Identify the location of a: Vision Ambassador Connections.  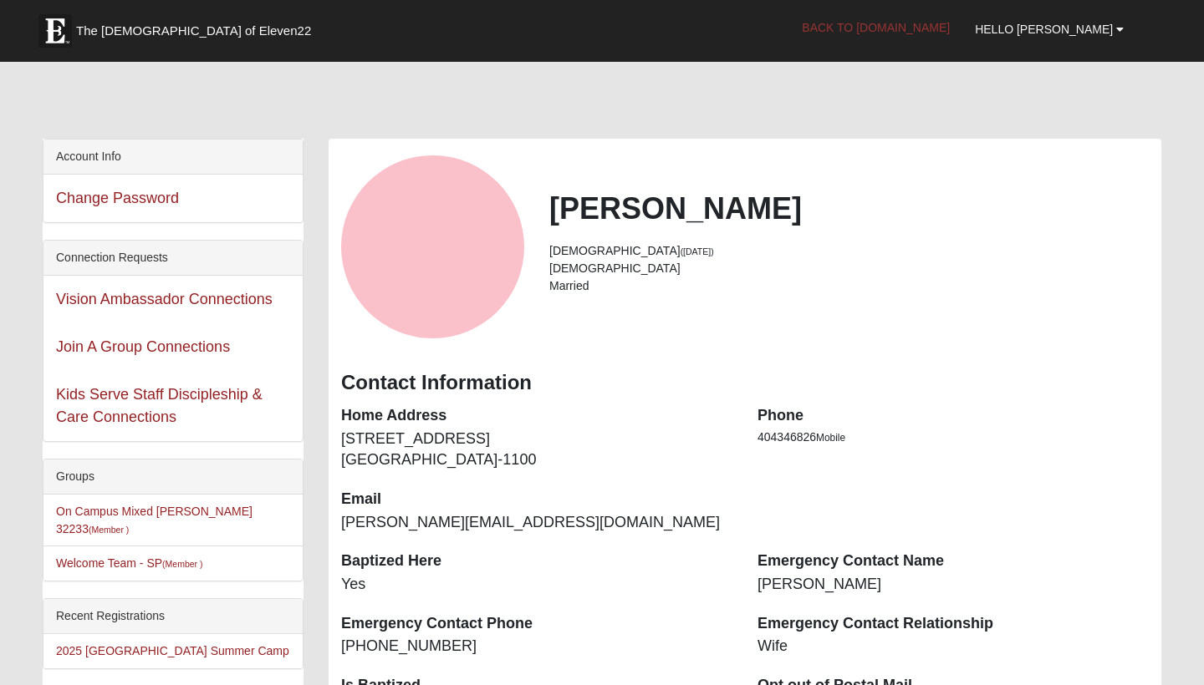
(164, 299).